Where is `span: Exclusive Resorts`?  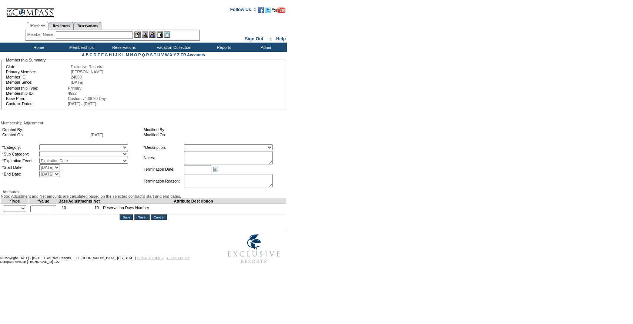 span: Exclusive Resorts is located at coordinates (86, 67).